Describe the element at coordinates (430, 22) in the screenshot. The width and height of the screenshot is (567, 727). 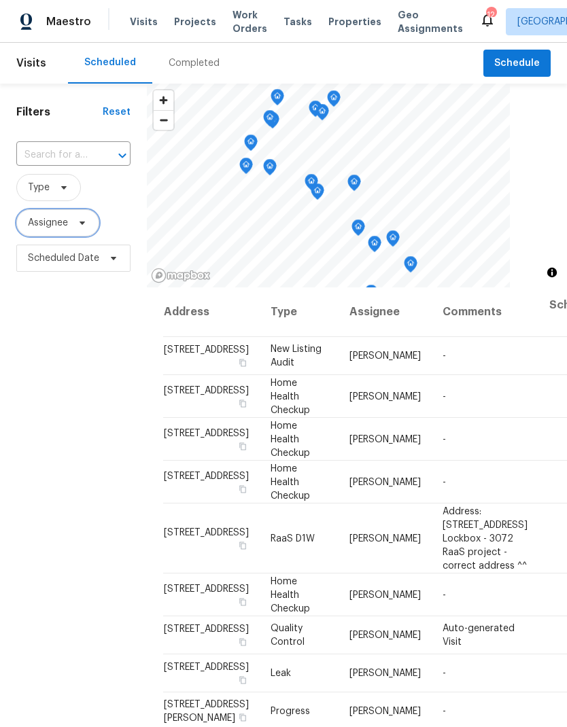
I see `span: Geo Assignments` at that location.